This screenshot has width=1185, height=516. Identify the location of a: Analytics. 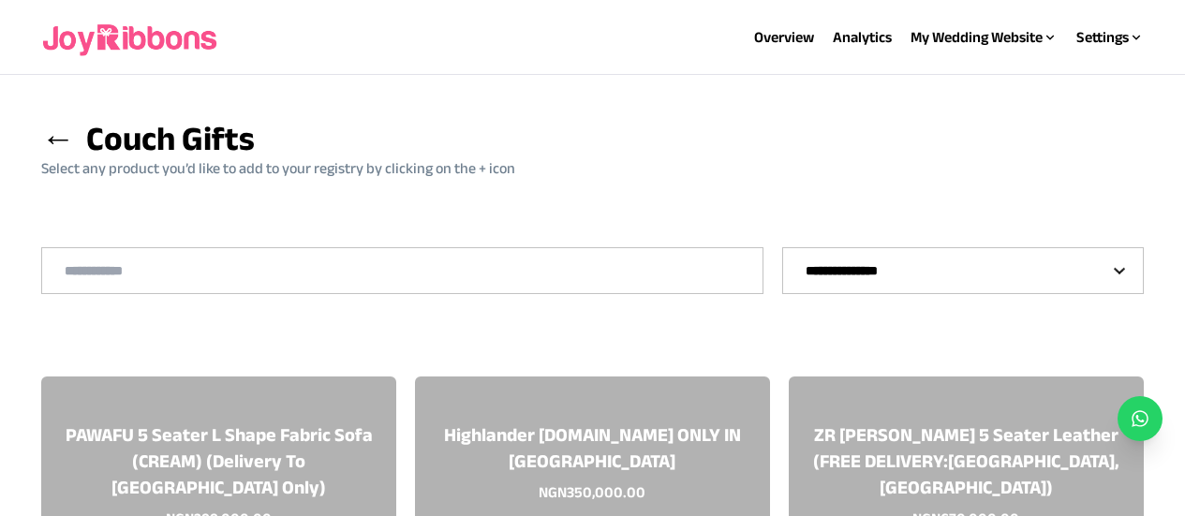
(862, 37).